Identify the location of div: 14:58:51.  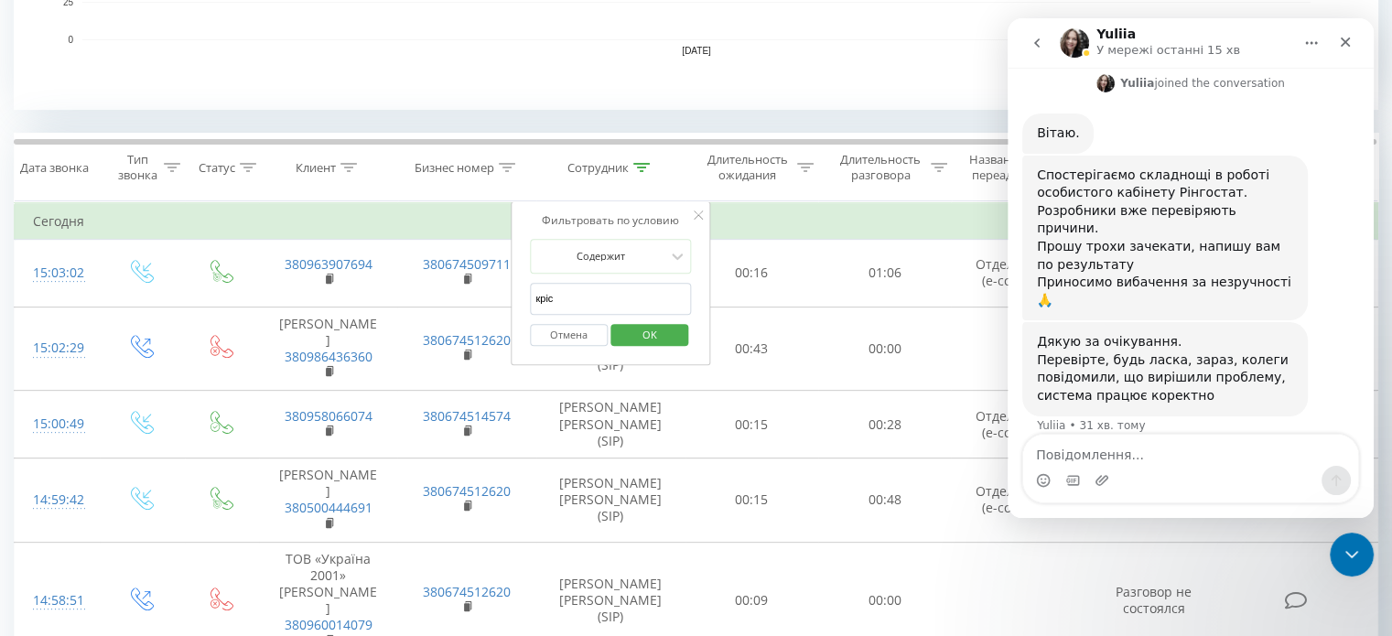
(57, 600).